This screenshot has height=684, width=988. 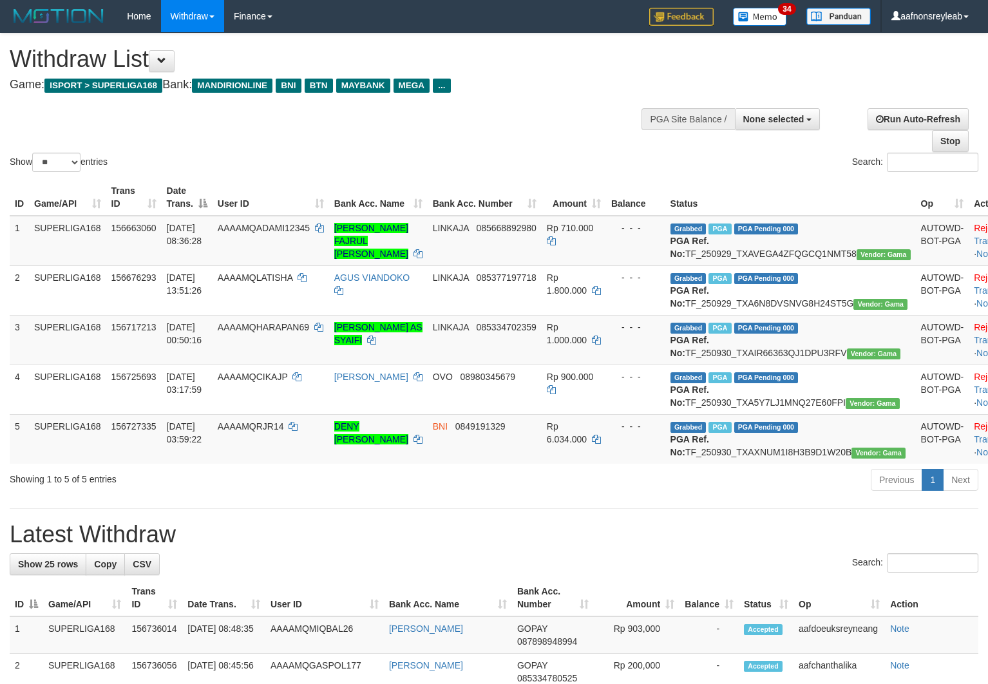 What do you see at coordinates (105, 564) in the screenshot?
I see `span: Copy` at bounding box center [105, 564].